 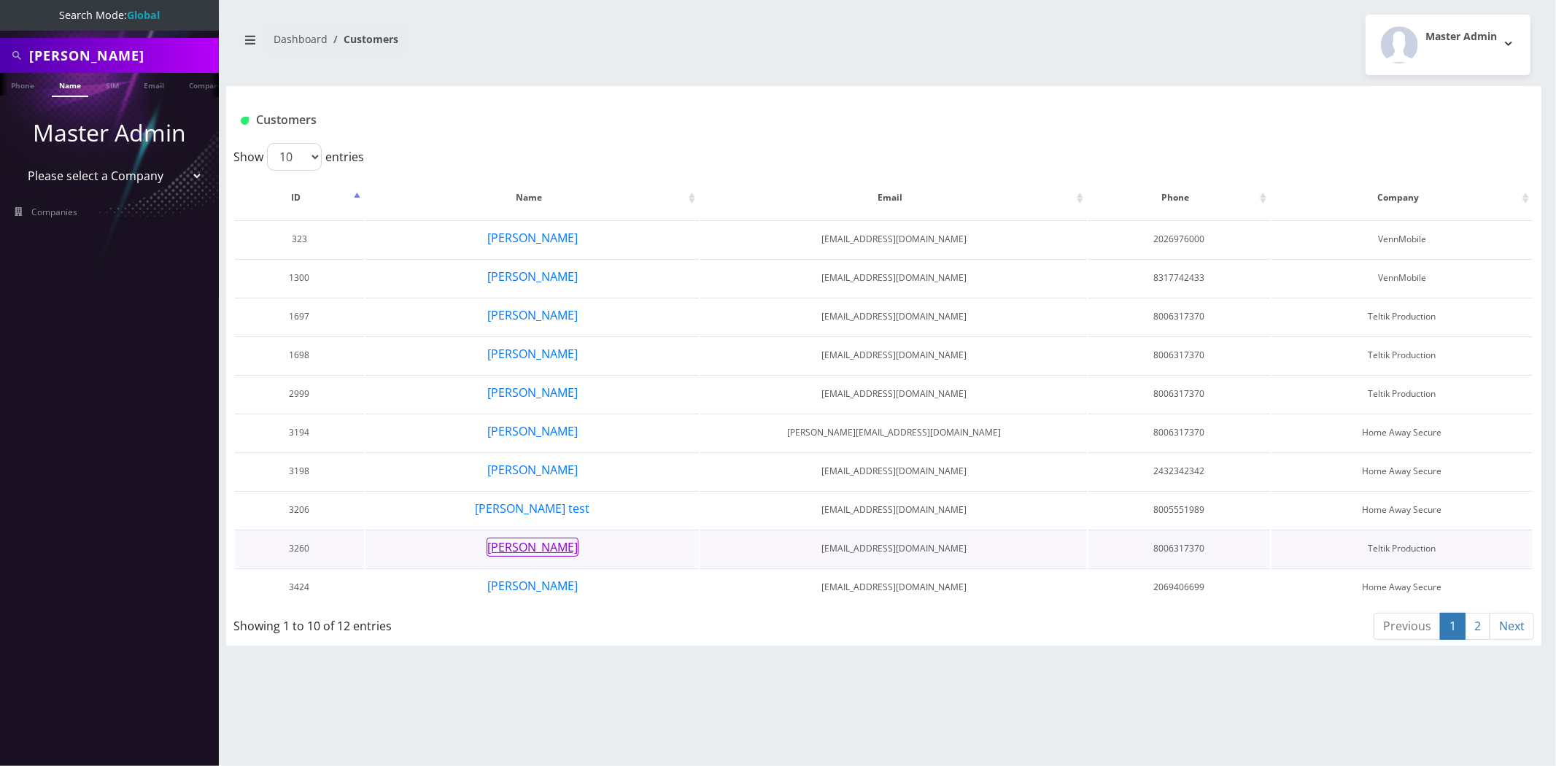 I want to click on a: Phone, so click(x=23, y=84).